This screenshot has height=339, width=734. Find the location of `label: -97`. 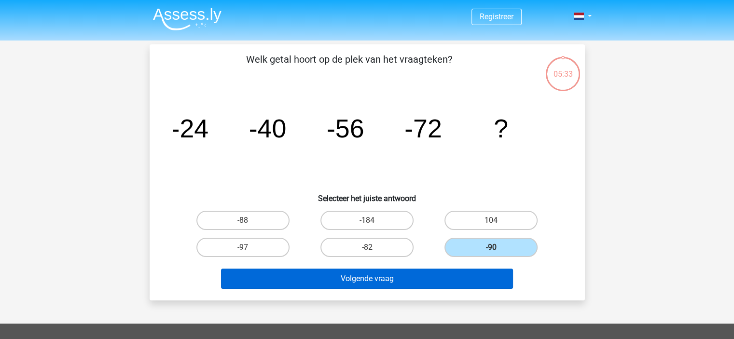

label: -97 is located at coordinates (243, 247).